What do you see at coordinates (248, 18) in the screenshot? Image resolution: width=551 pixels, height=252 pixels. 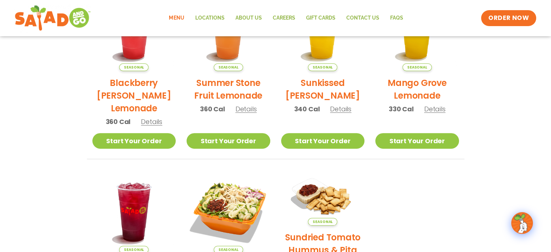 I see `a: About Us` at bounding box center [248, 18].